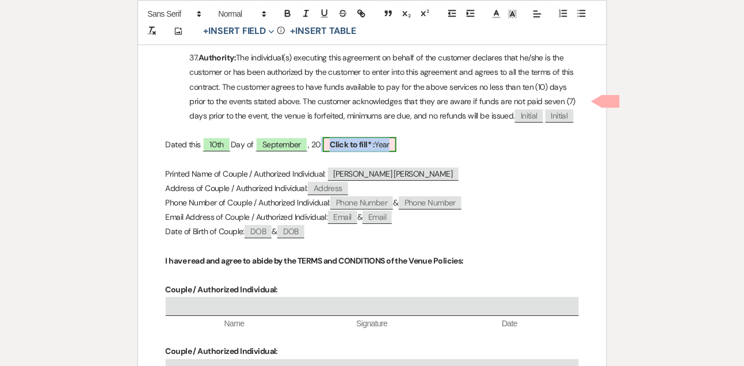  Describe the element at coordinates (513, 14) in the screenshot. I see `span: Text Background Color` at that location.